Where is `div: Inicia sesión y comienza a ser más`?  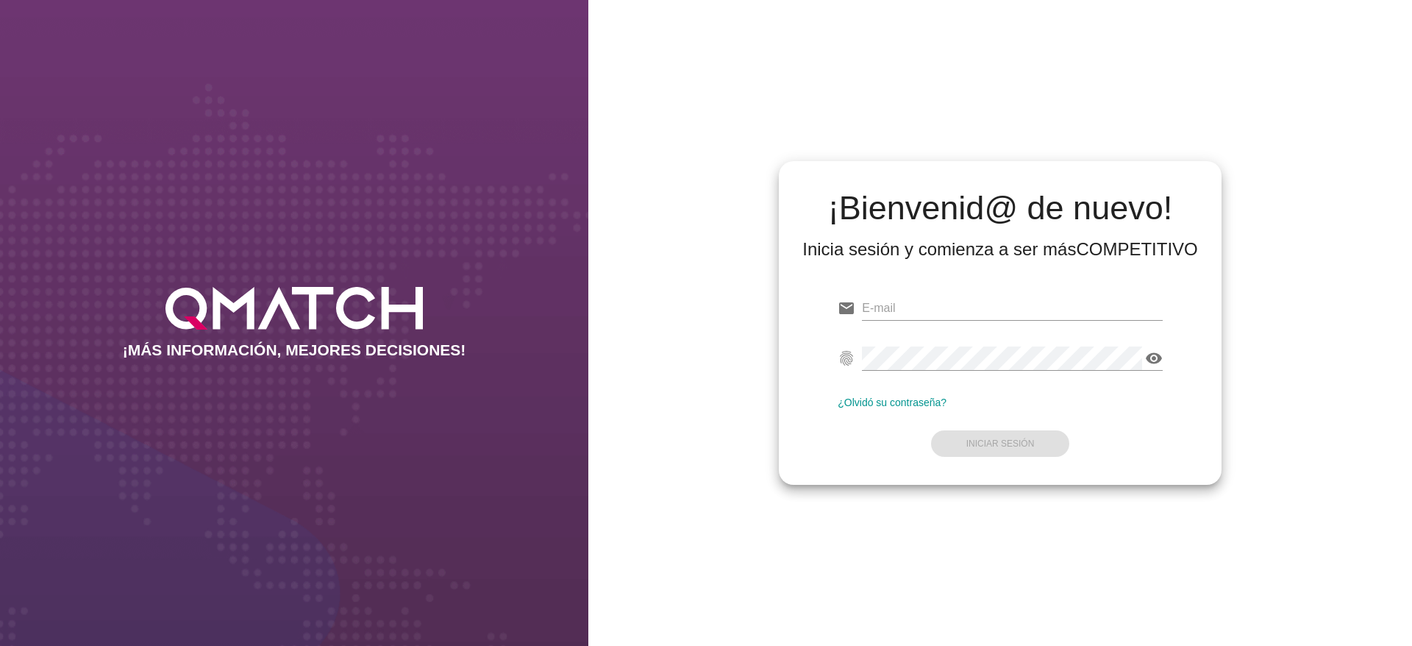
div: Inicia sesión y comienza a ser más is located at coordinates (1000, 249).